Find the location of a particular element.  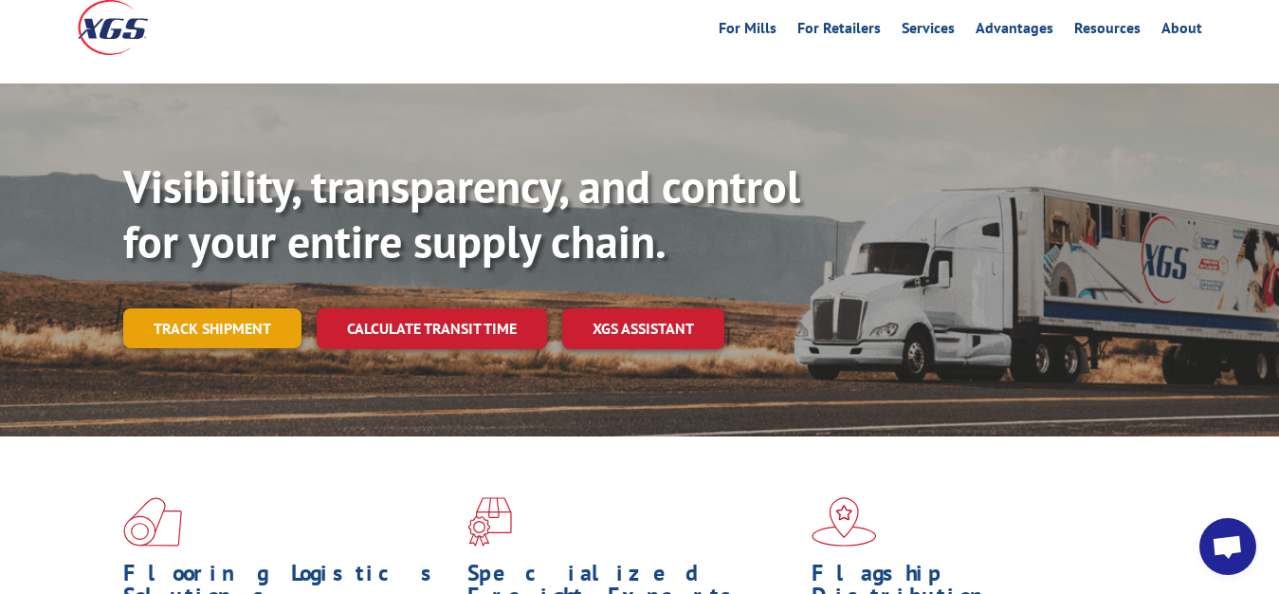

div: Open chat is located at coordinates (1228, 546).